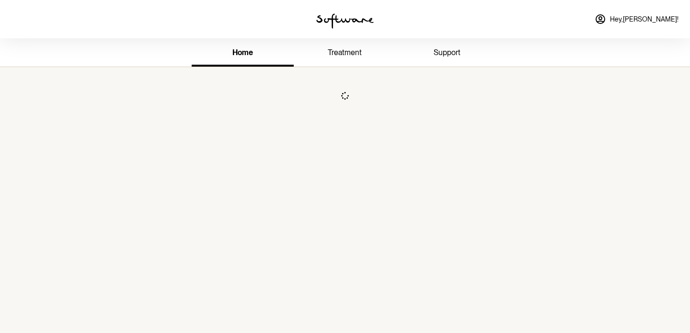  What do you see at coordinates (242, 53) in the screenshot?
I see `a: home` at bounding box center [242, 53].